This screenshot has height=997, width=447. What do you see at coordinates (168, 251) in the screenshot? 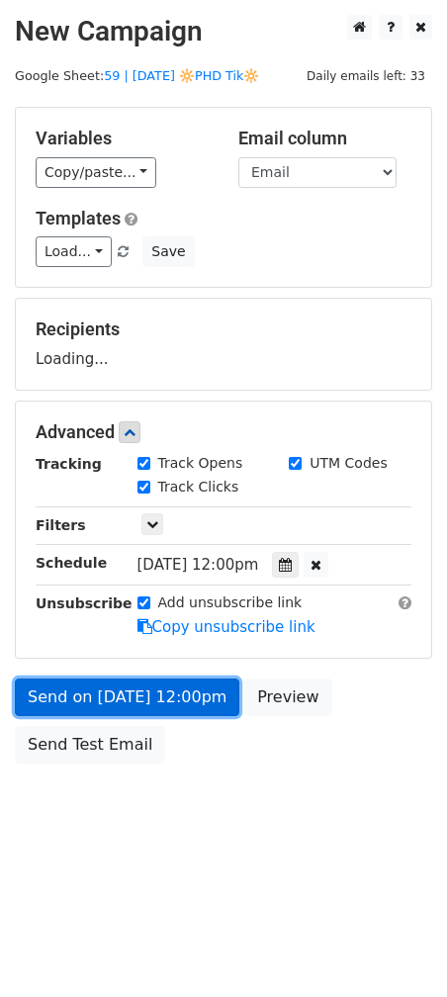
I see `button: Save` at bounding box center [168, 251].